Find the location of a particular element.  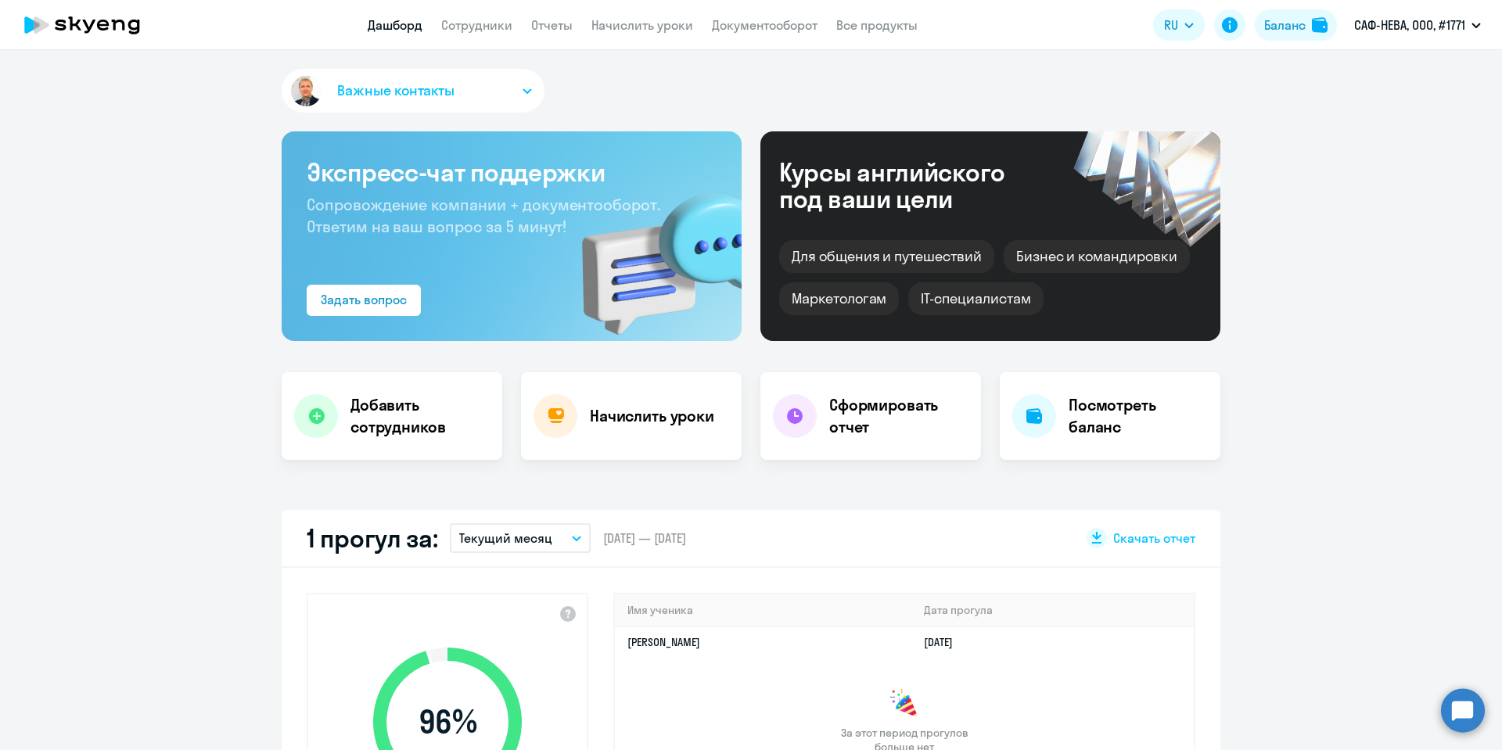

a: Документооборот is located at coordinates (764, 25).